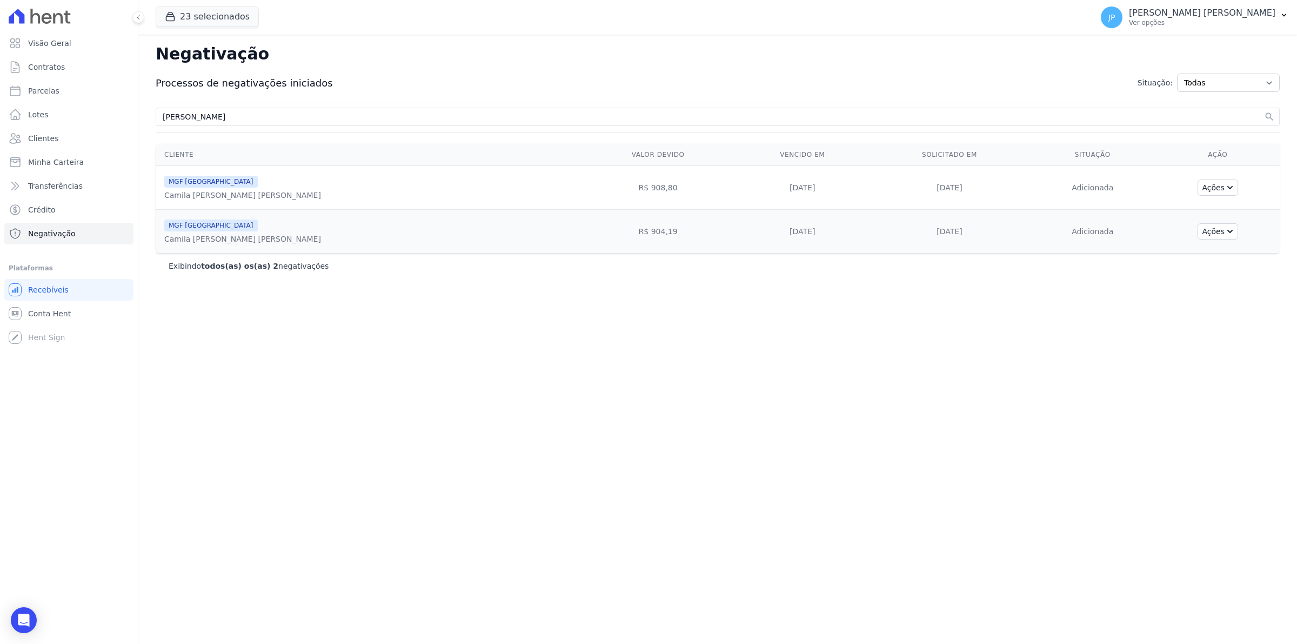 The width and height of the screenshot is (1297, 644). What do you see at coordinates (658, 231) in the screenshot?
I see `td: R$ 904,19` at bounding box center [658, 231].